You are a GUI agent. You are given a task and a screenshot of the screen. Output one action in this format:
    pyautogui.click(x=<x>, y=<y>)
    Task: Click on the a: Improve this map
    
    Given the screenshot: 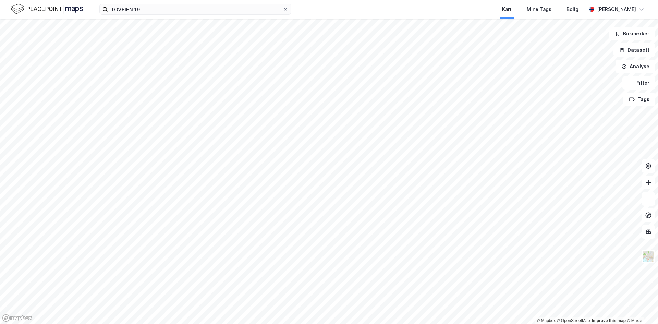 What is the action you would take?
    pyautogui.click(x=609, y=321)
    